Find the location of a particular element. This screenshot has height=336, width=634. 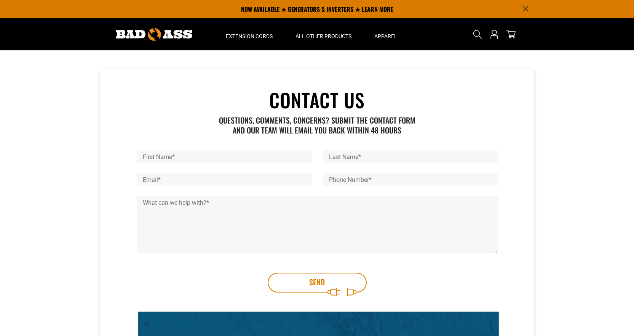

summary: Extension Cords is located at coordinates (249, 34).